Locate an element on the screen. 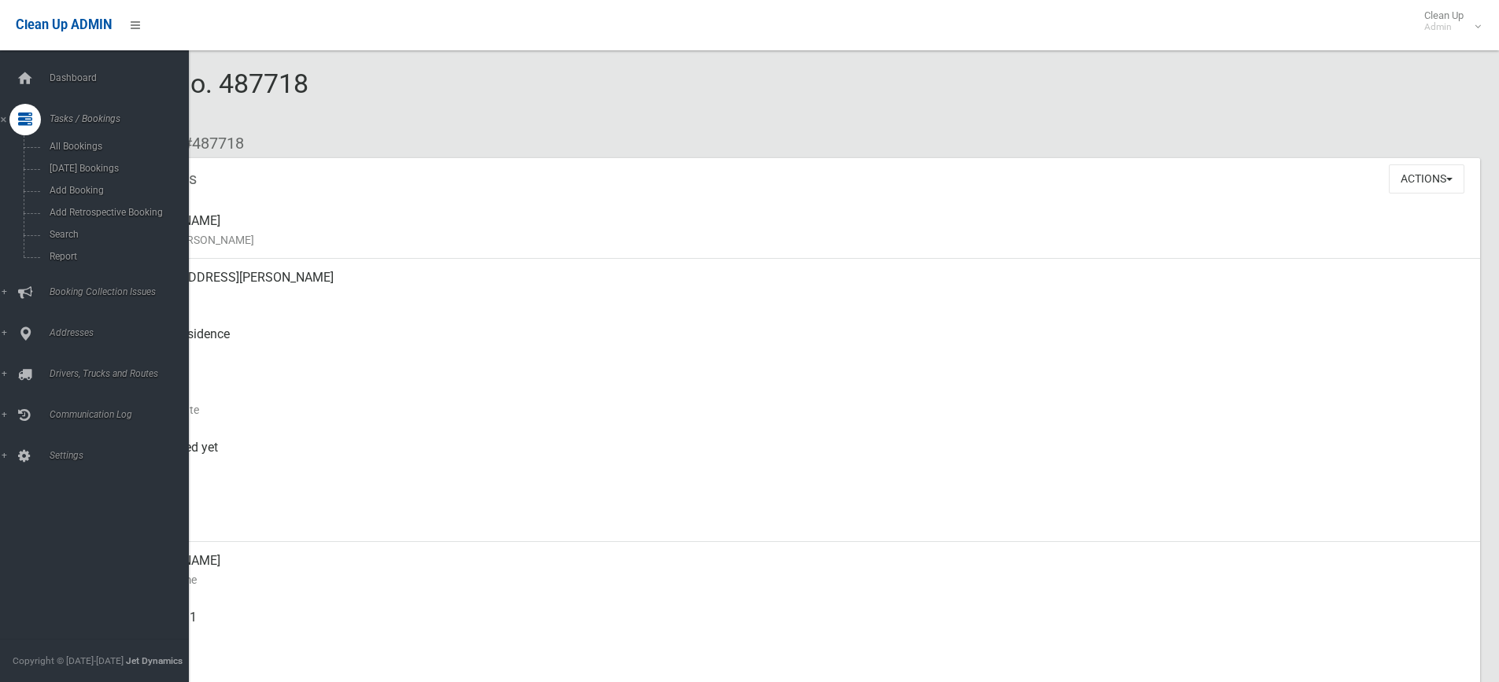 This screenshot has height=682, width=1499. span: Clean Up ADMIN is located at coordinates (64, 24).